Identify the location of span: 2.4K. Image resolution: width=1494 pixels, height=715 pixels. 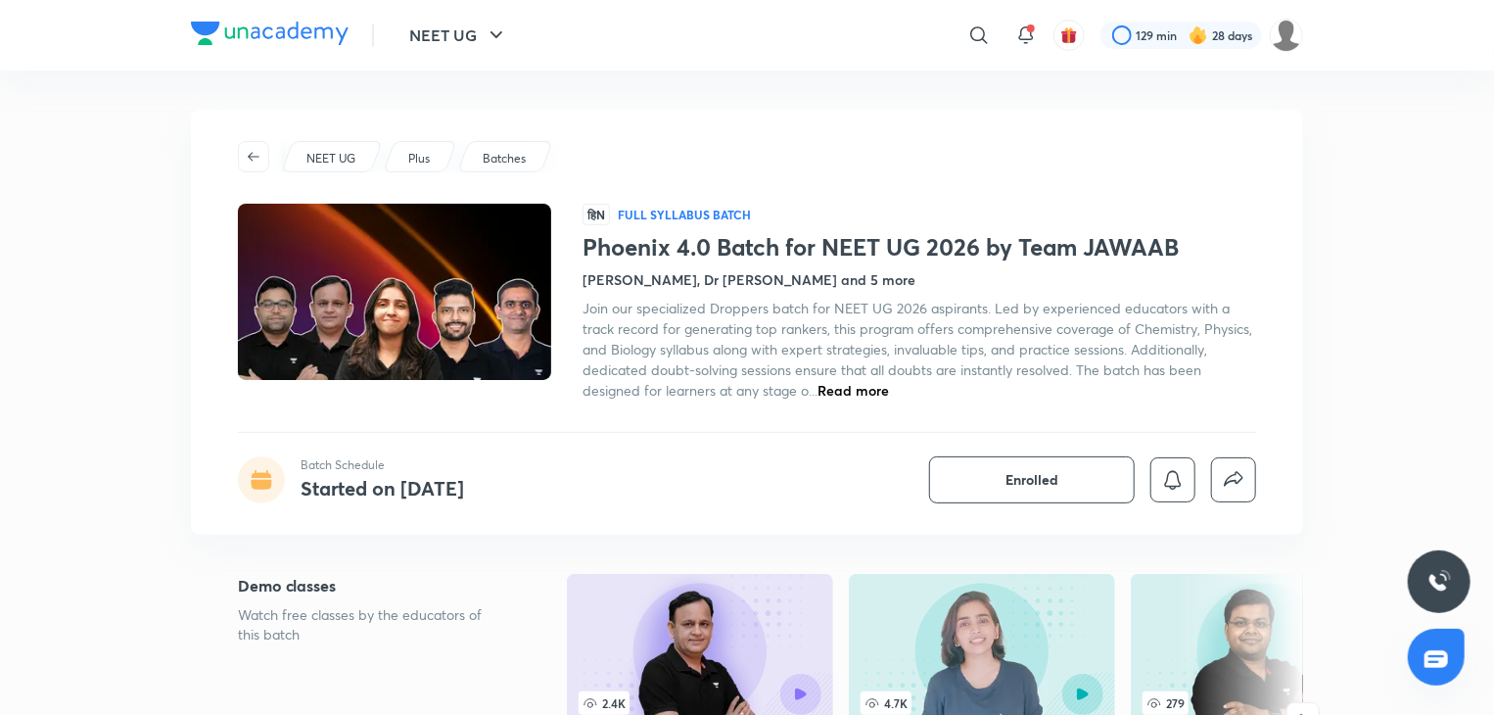
(604, 703).